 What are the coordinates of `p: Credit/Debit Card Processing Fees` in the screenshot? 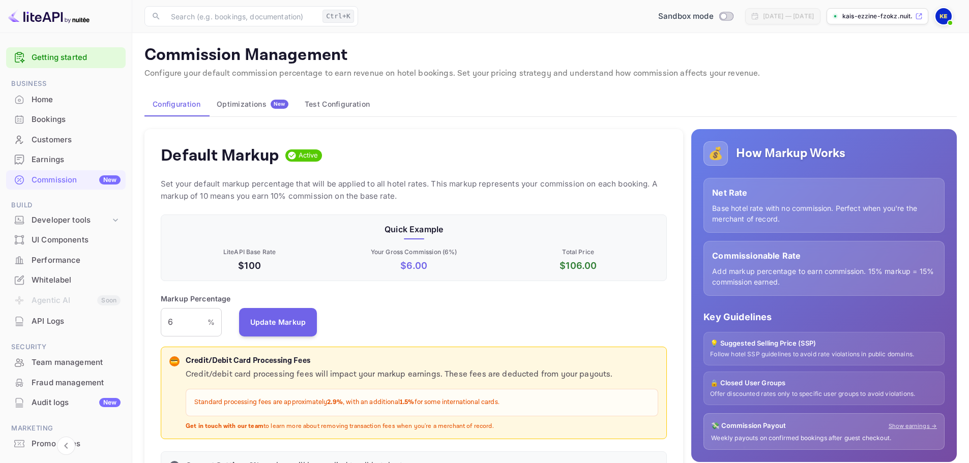 It's located at (421, 361).